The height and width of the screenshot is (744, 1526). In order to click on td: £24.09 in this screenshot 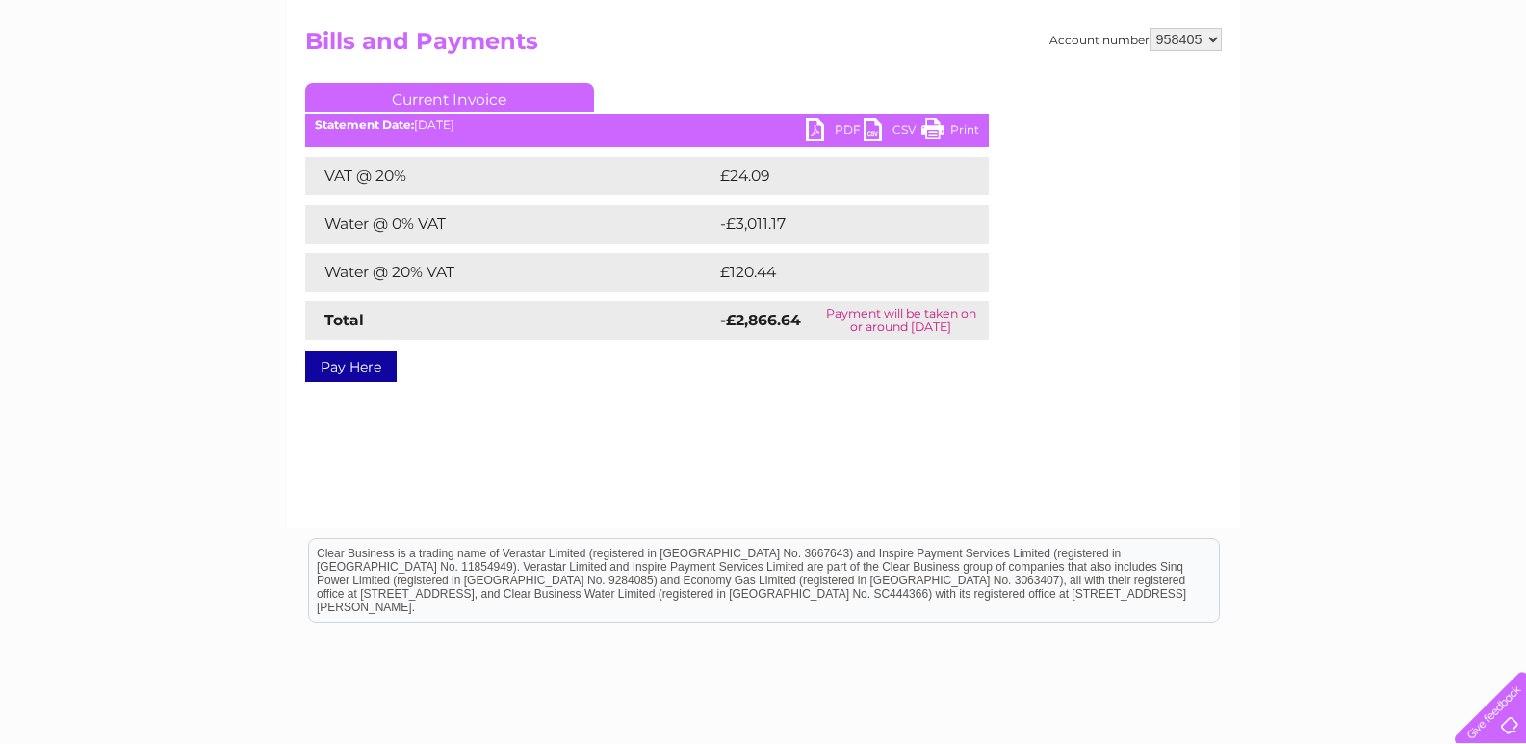, I will do `click(833, 176)`.